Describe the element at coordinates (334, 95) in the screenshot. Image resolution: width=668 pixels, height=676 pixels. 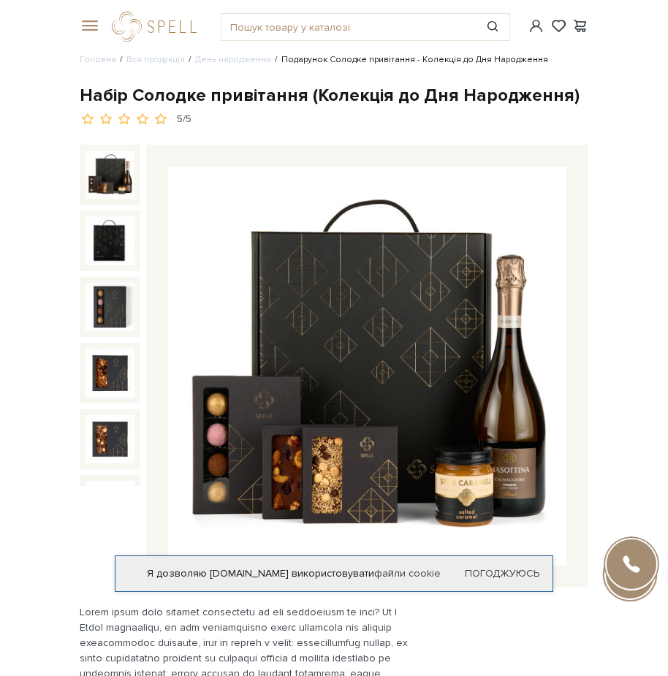
I see `div: Набір Солодке привітання (Колекція до Дня Народження)` at that location.